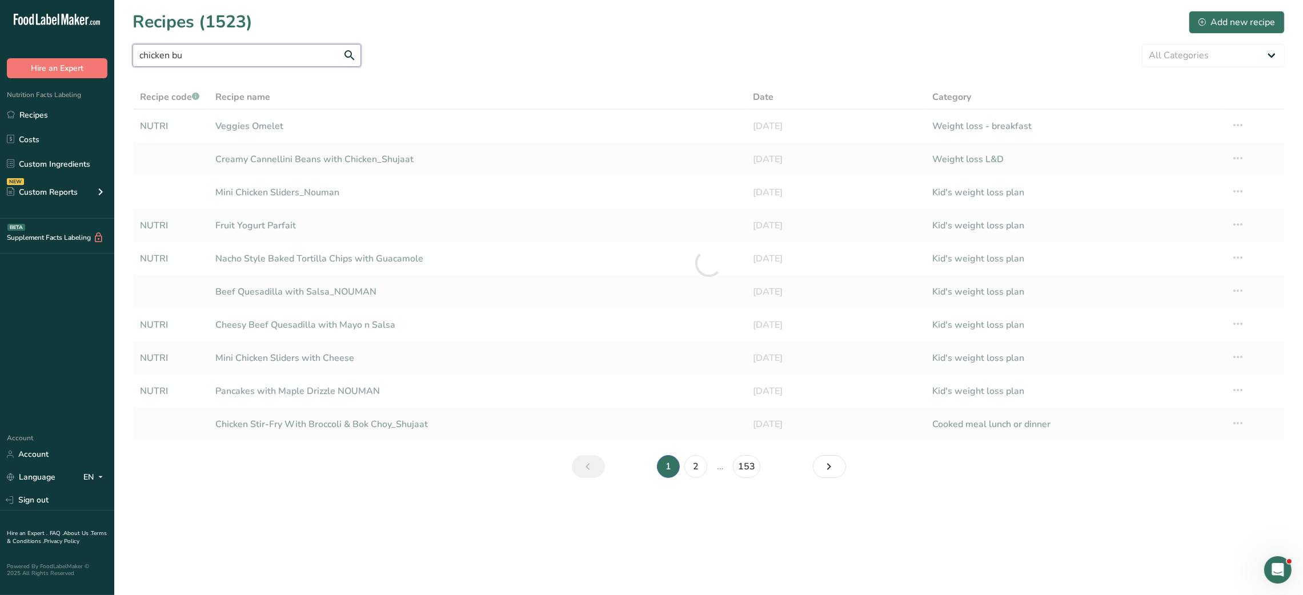  I want to click on a: Page 153., so click(746, 467).